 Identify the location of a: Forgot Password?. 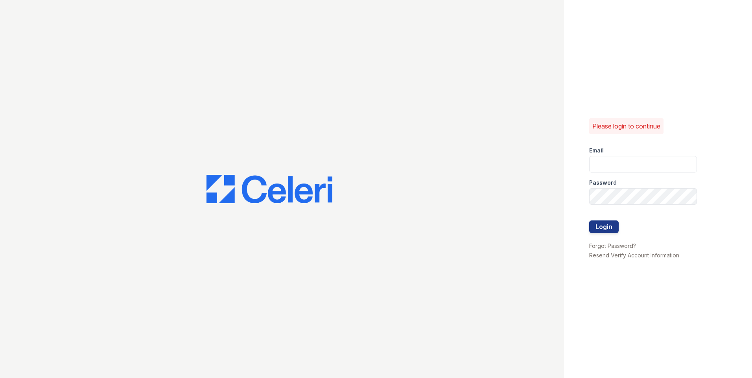
(612, 246).